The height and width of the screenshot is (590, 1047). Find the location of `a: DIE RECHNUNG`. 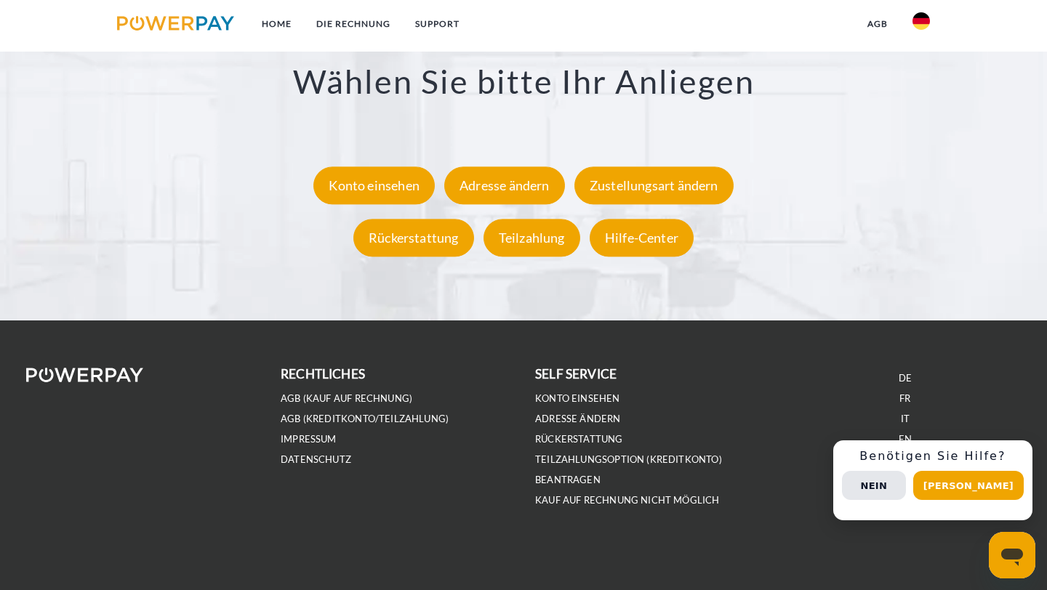

a: DIE RECHNUNG is located at coordinates (353, 24).